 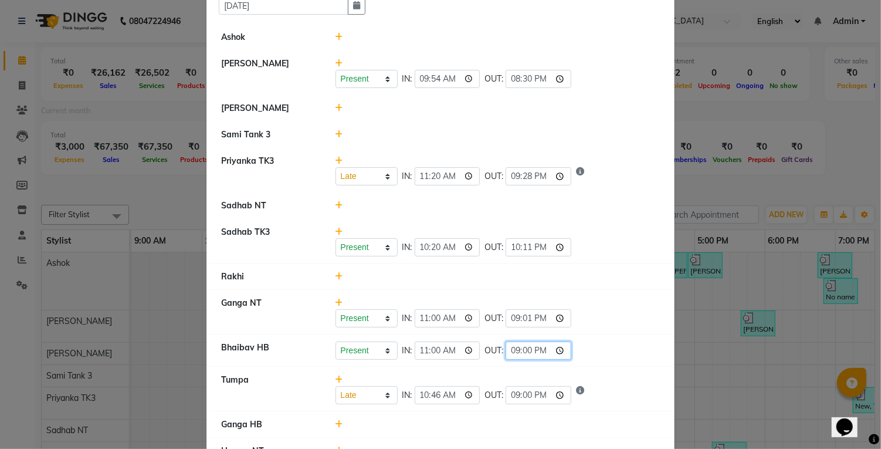 What do you see at coordinates (269, 37) in the screenshot?
I see `div: Ashok` at bounding box center [269, 37].